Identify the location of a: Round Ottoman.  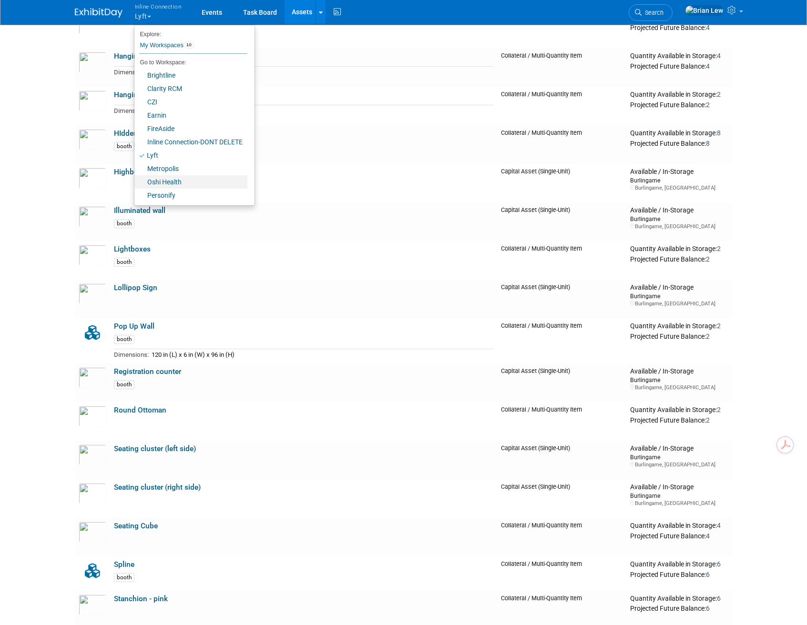
(140, 410).